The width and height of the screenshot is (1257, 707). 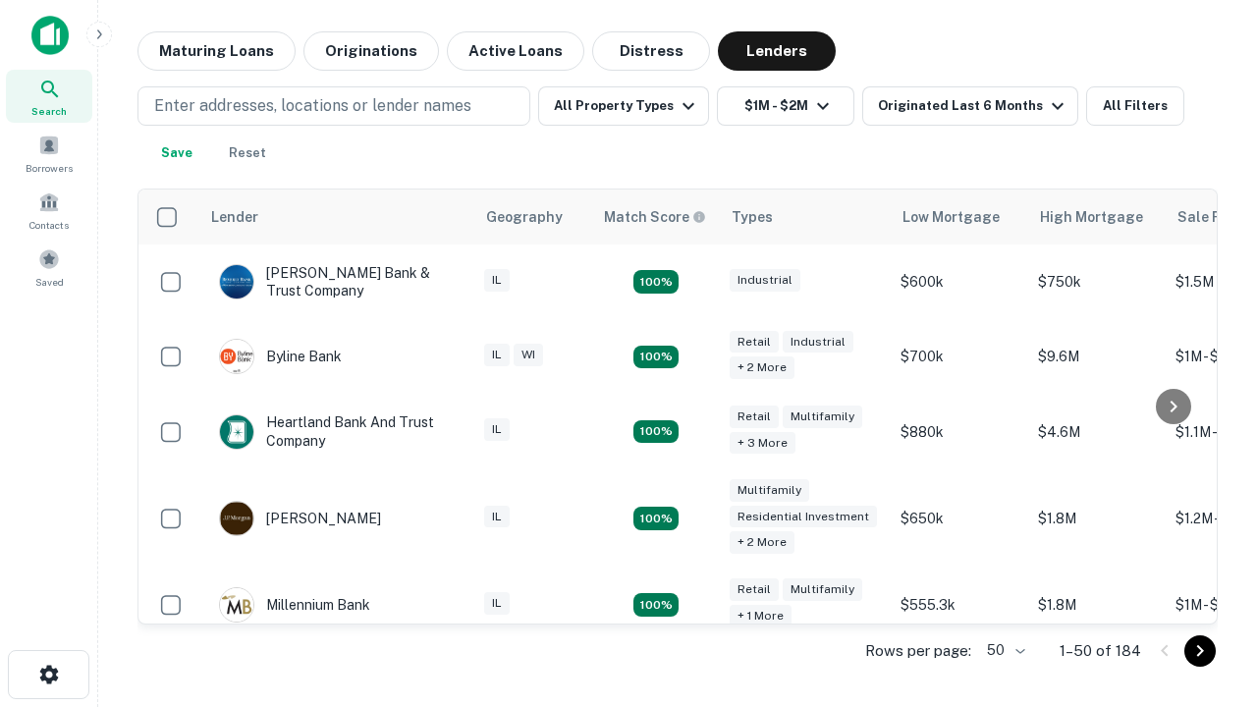 I want to click on a: Saved, so click(x=49, y=267).